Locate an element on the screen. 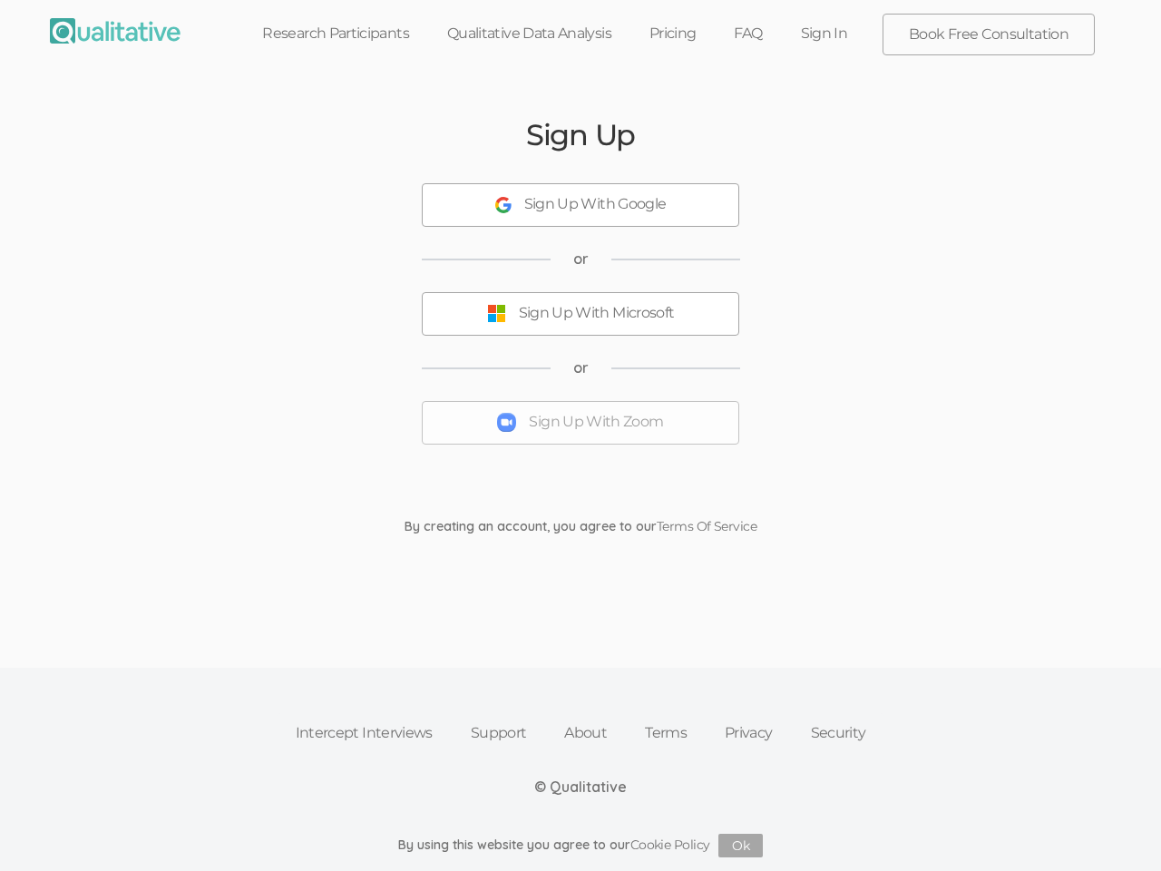 This screenshot has width=1161, height=871. a: Intercept Interviews is located at coordinates (364, 733).